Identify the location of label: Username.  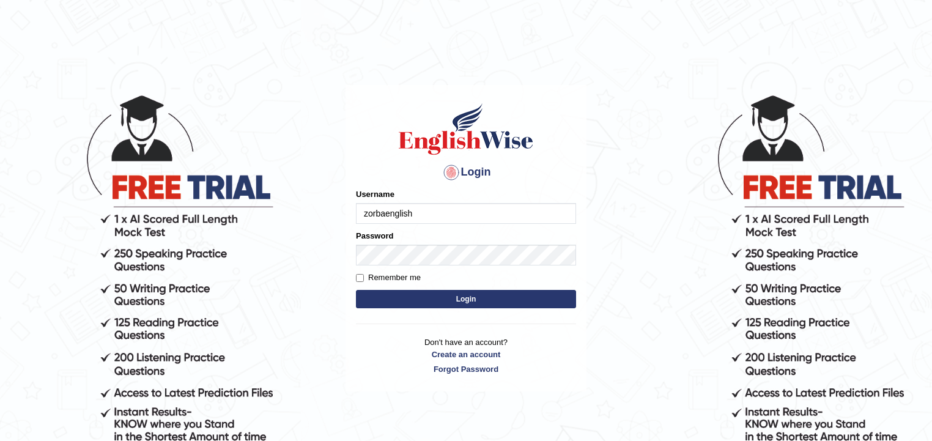
(375, 194).